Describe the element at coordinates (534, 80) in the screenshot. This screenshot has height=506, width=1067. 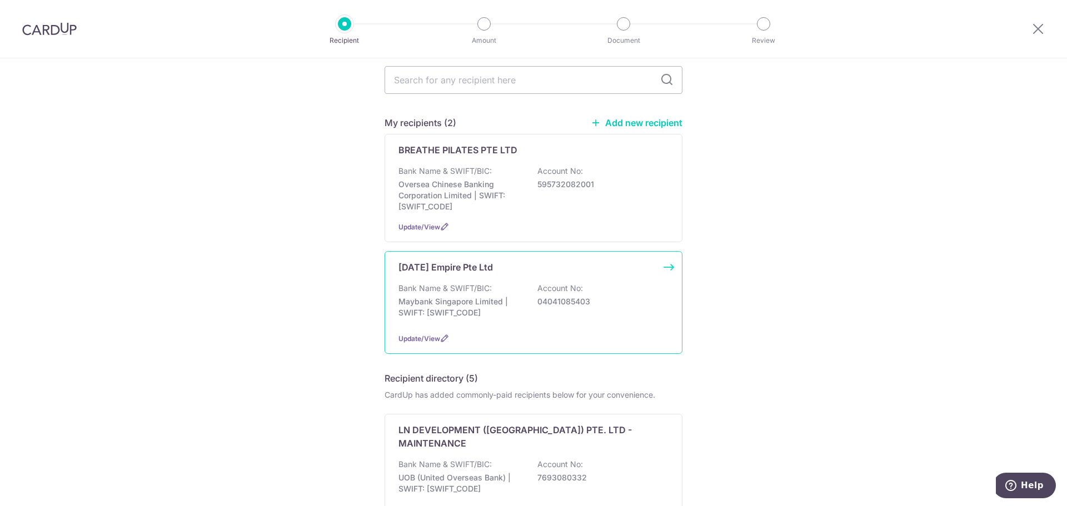
I see `input: Search for any recipient here` at that location.